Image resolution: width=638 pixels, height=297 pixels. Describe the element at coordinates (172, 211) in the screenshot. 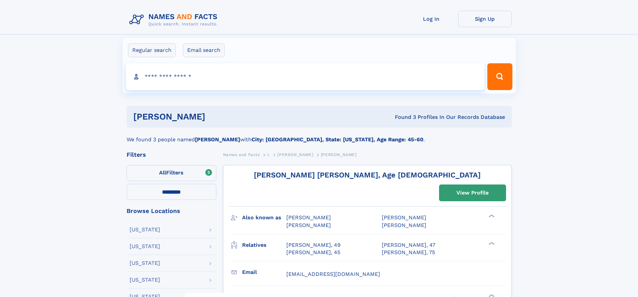

I see `div: Browse Locations` at that location.